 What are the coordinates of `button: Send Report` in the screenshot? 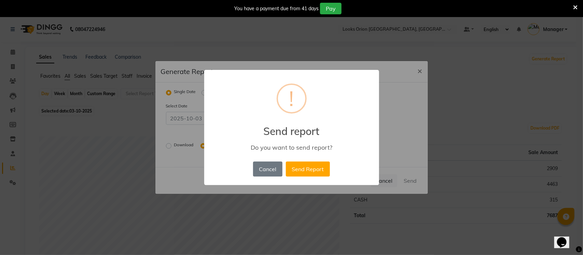 It's located at (308, 169).